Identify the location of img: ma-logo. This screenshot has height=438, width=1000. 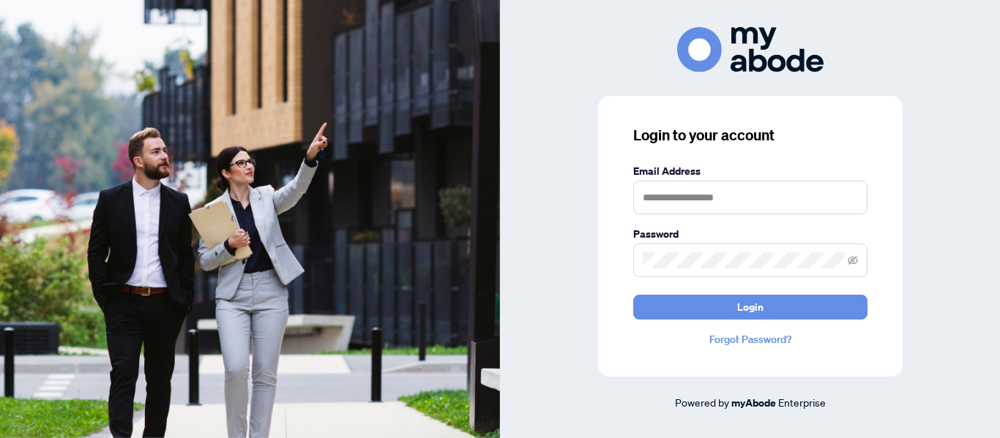
(750, 49).